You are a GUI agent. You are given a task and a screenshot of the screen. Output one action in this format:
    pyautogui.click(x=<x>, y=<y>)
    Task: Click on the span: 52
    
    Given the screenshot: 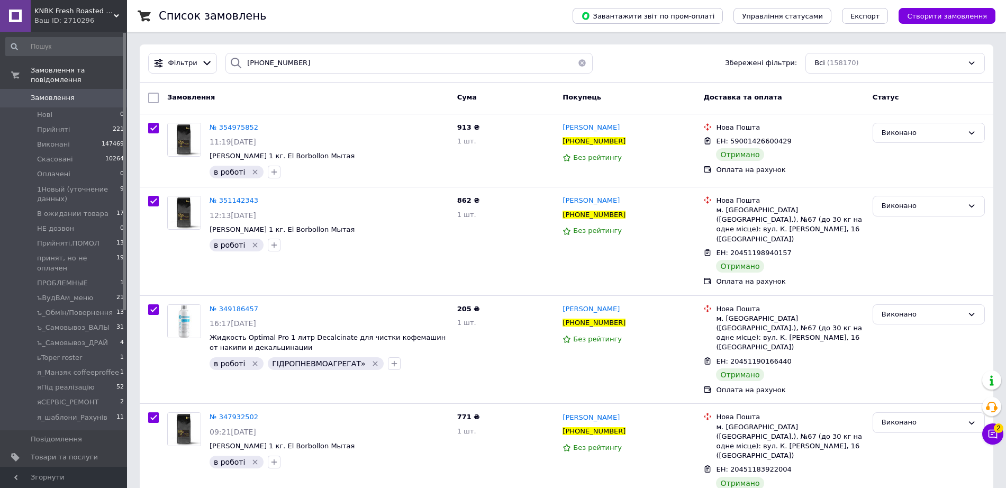 What is the action you would take?
    pyautogui.click(x=120, y=387)
    